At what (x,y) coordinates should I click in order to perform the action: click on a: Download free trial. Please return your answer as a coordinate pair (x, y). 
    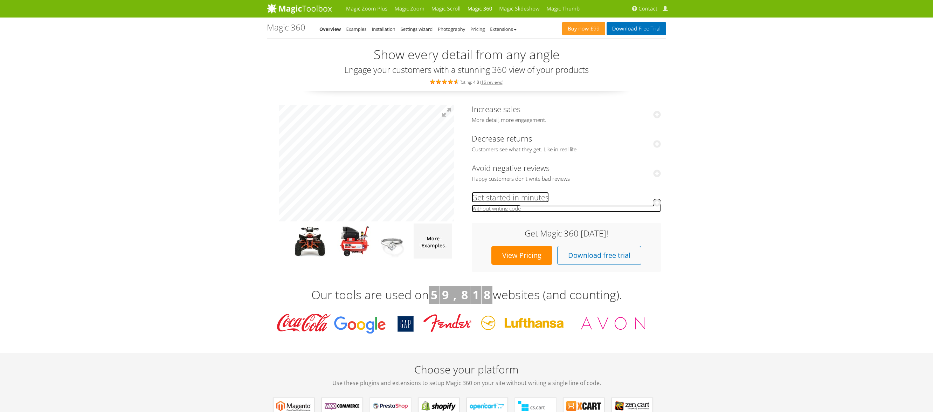
    Looking at the image, I should click on (599, 255).